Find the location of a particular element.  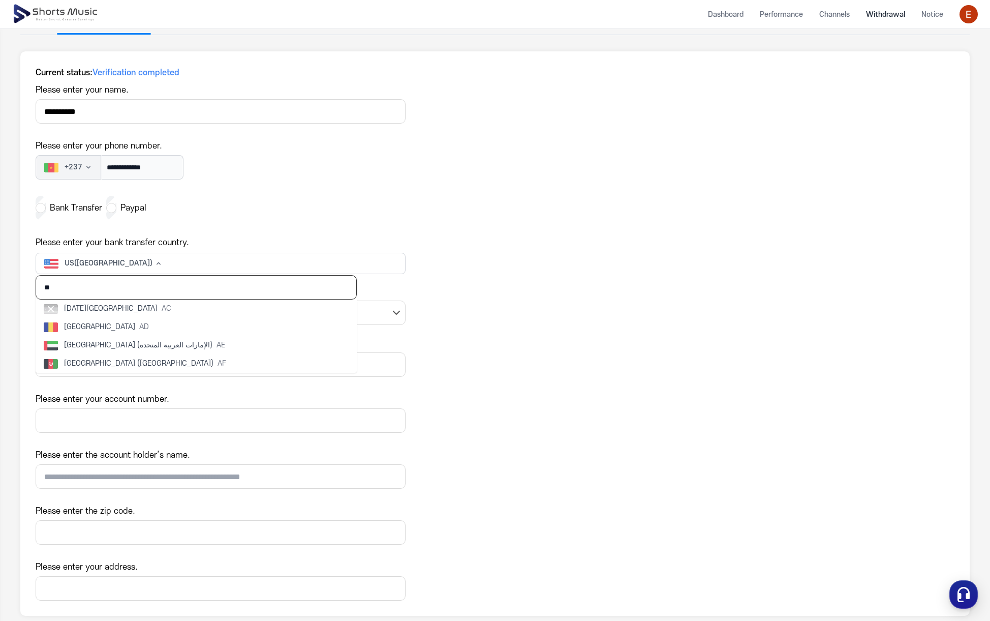

span: Home is located at coordinates (35, 342).